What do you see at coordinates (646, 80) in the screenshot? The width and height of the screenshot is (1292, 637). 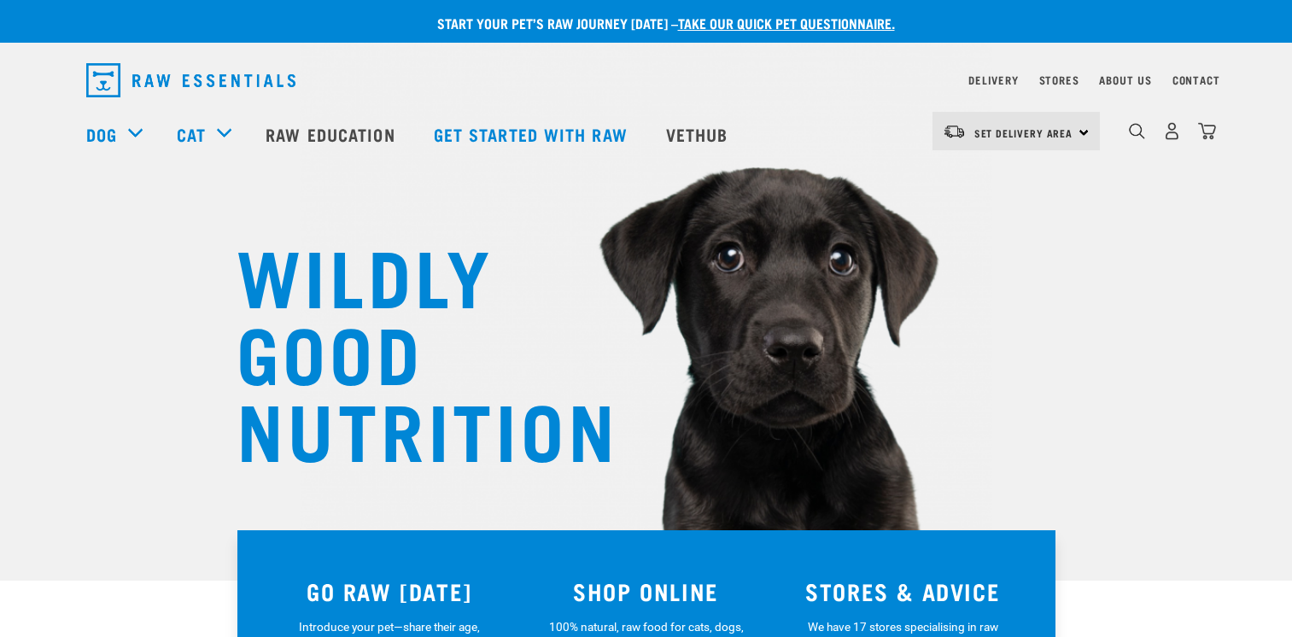 I see `nav: dropdown navigation` at bounding box center [646, 80].